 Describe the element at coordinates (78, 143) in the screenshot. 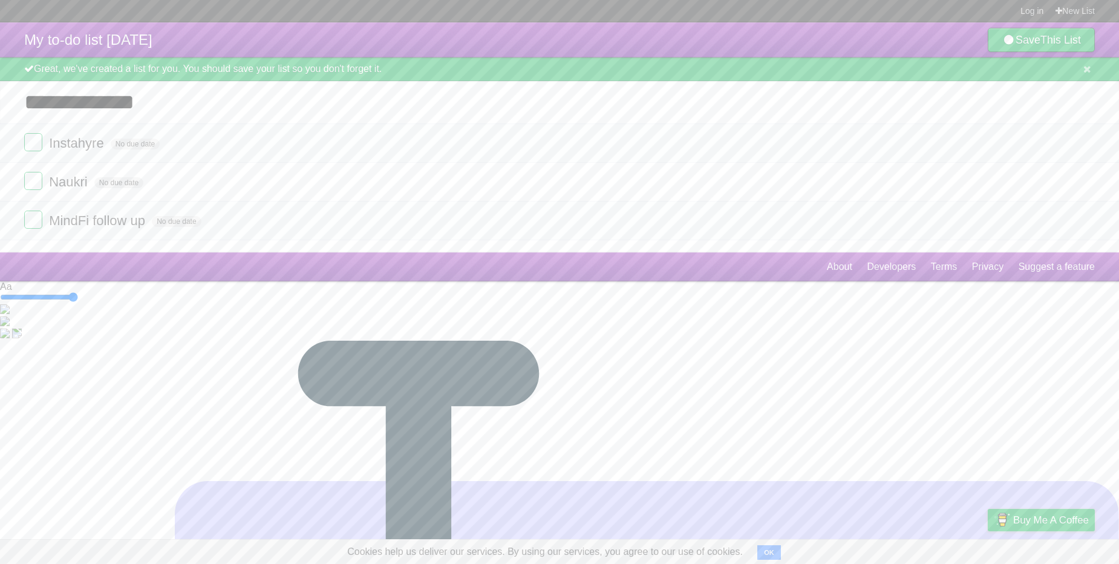

I see `span: Instahyre` at that location.